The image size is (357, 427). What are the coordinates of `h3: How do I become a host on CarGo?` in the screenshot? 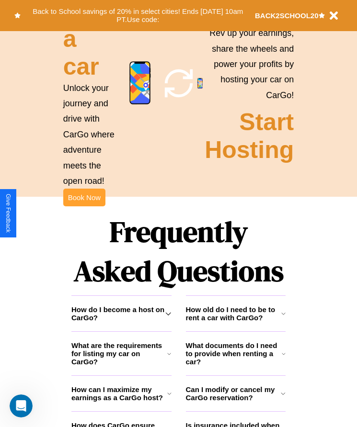 It's located at (118, 314).